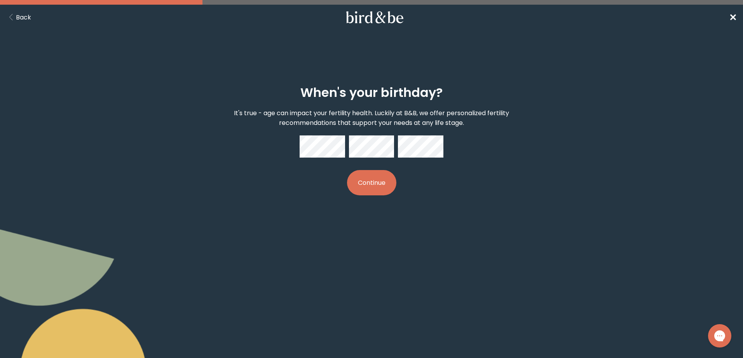 The height and width of the screenshot is (358, 743). I want to click on h2: When's your birthday?, so click(372, 93).